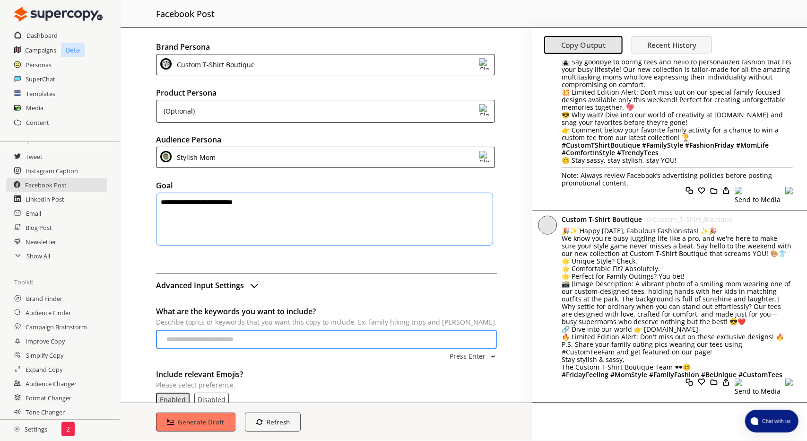  Describe the element at coordinates (326, 339) in the screenshot. I see `input: topics-input` at that location.